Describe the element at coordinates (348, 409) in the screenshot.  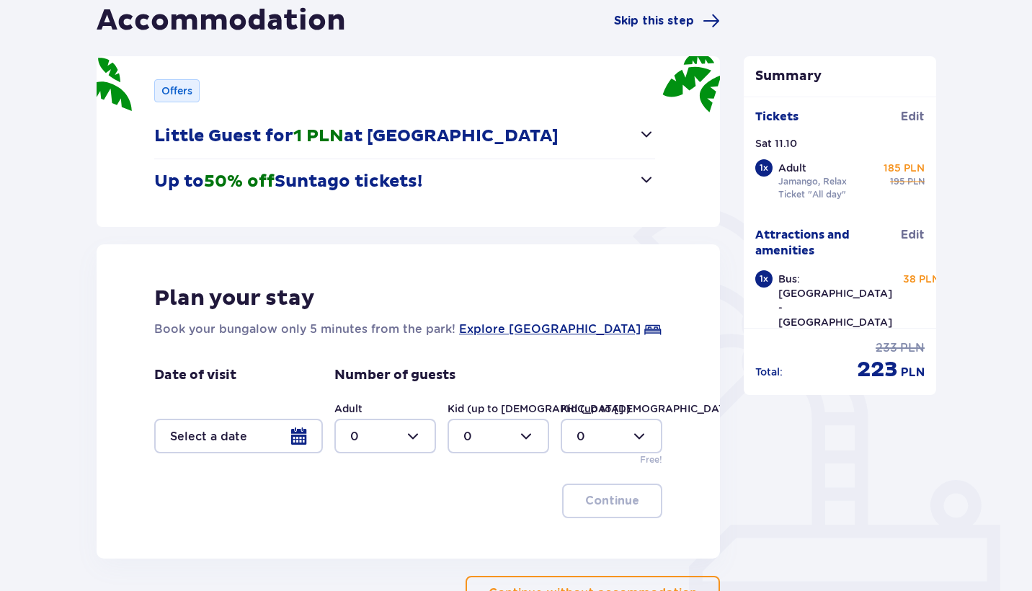
I see `label: Adult` at that location.